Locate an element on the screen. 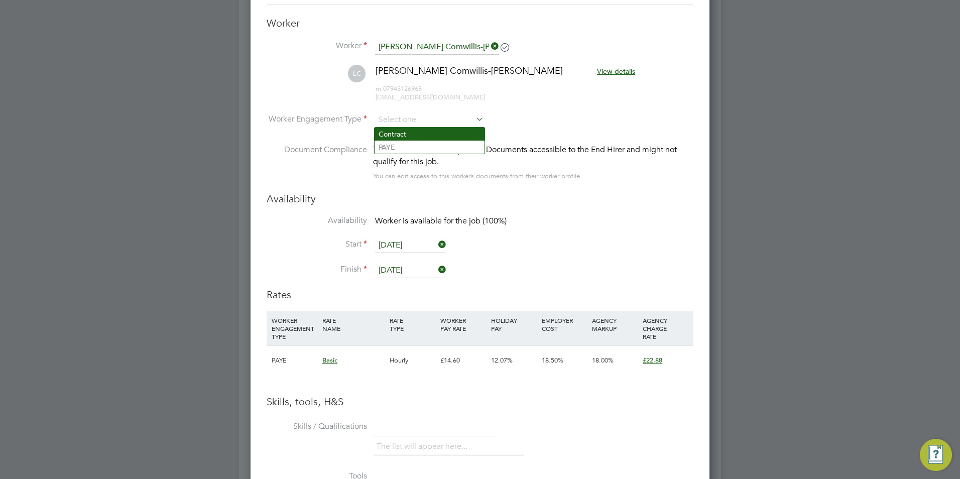 The width and height of the screenshot is (960, 479). label: Availability is located at coordinates (317, 221).